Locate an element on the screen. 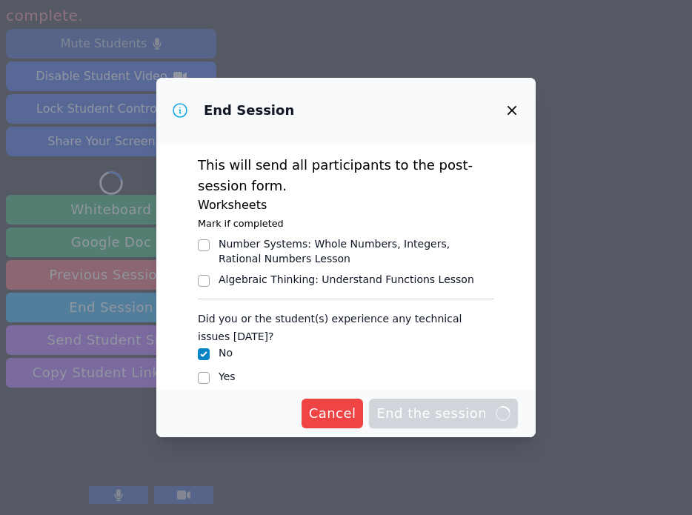 Image resolution: width=692 pixels, height=515 pixels. small: Mark if completed is located at coordinates (241, 223).